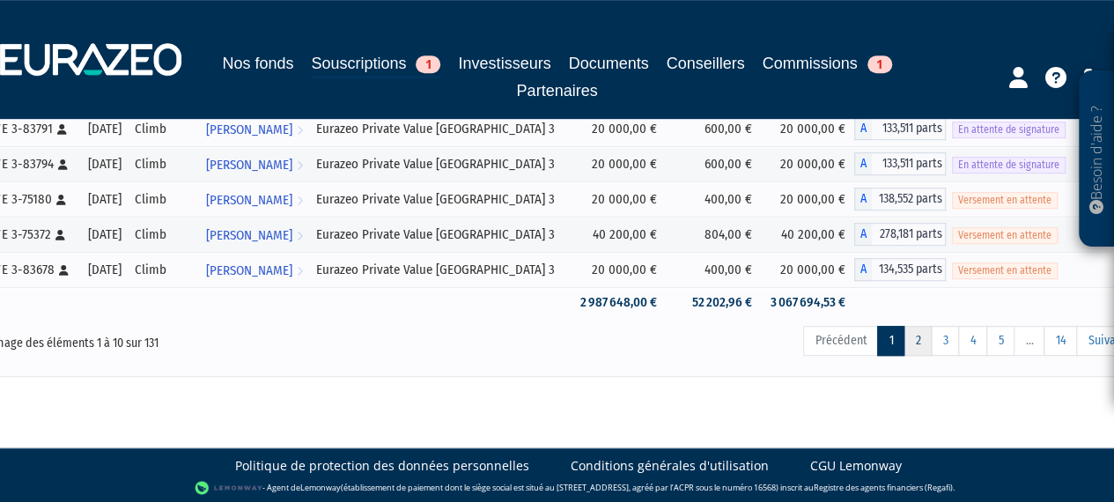 This screenshot has height=502, width=1114. Describe the element at coordinates (375, 64) in the screenshot. I see `a: Souscriptions1` at that location.